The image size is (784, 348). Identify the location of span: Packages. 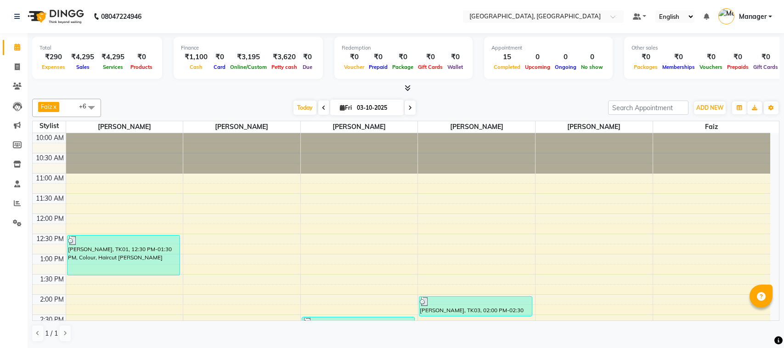
(646, 67).